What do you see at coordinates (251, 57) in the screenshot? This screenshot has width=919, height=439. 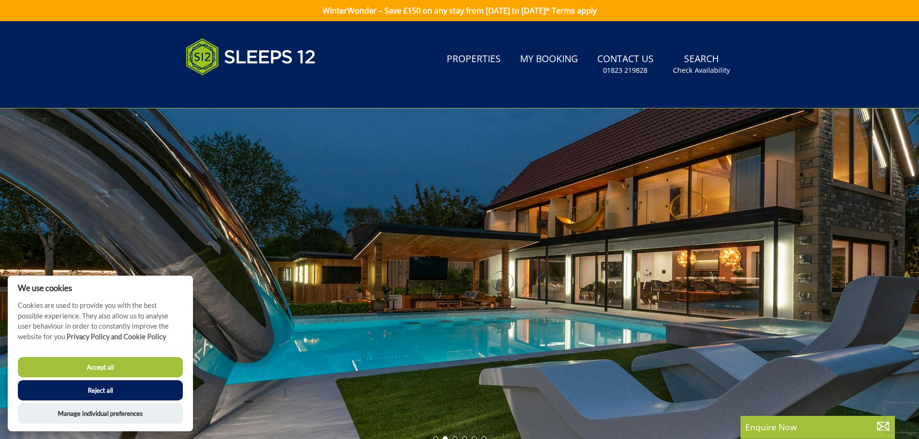 I see `img: Sleeps 12` at bounding box center [251, 57].